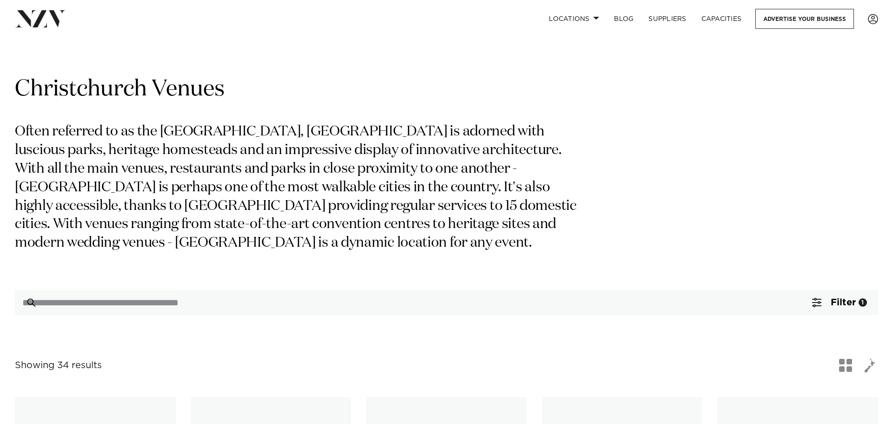 The image size is (893, 424). I want to click on a: Advertise your business, so click(805, 19).